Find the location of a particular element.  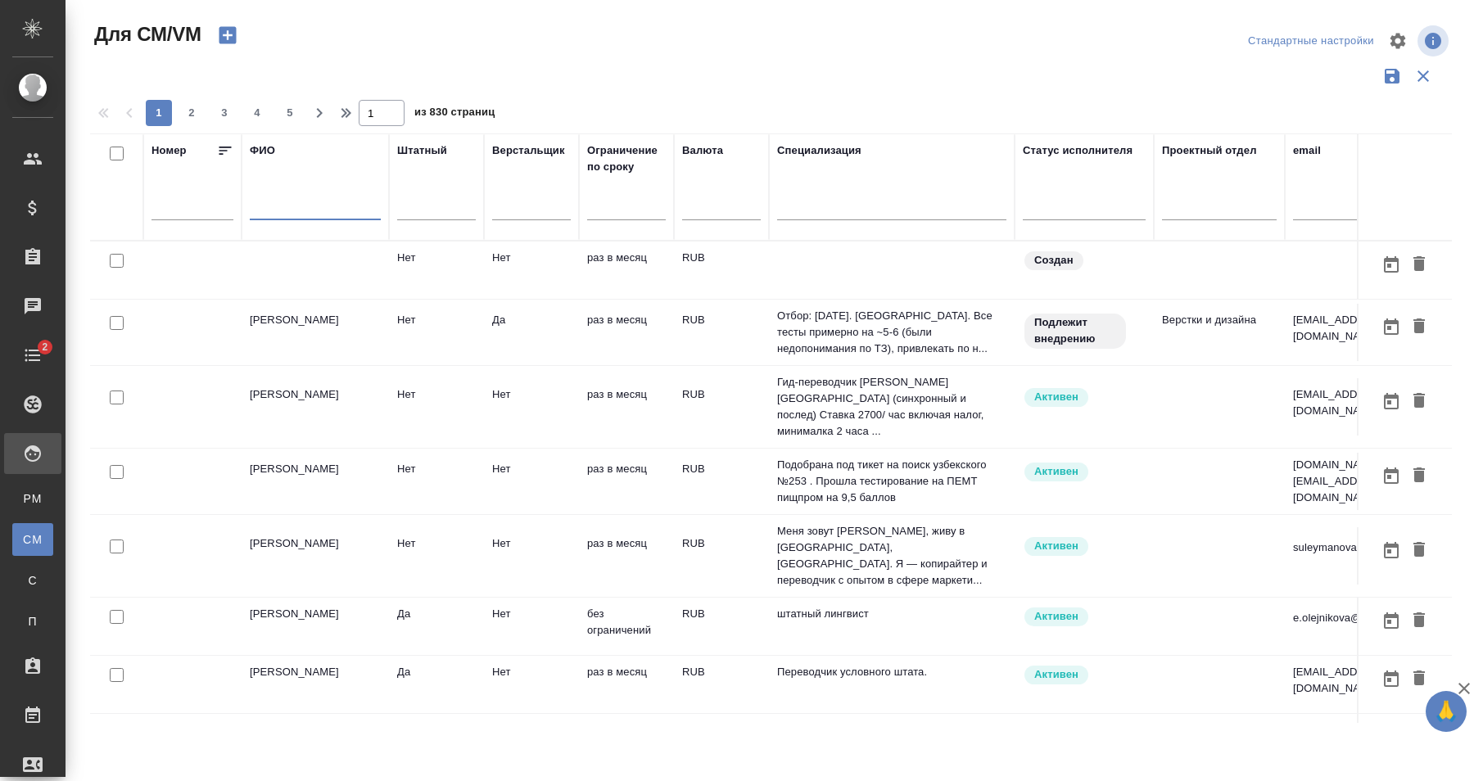

p: штатный лингвист is located at coordinates (892, 614).